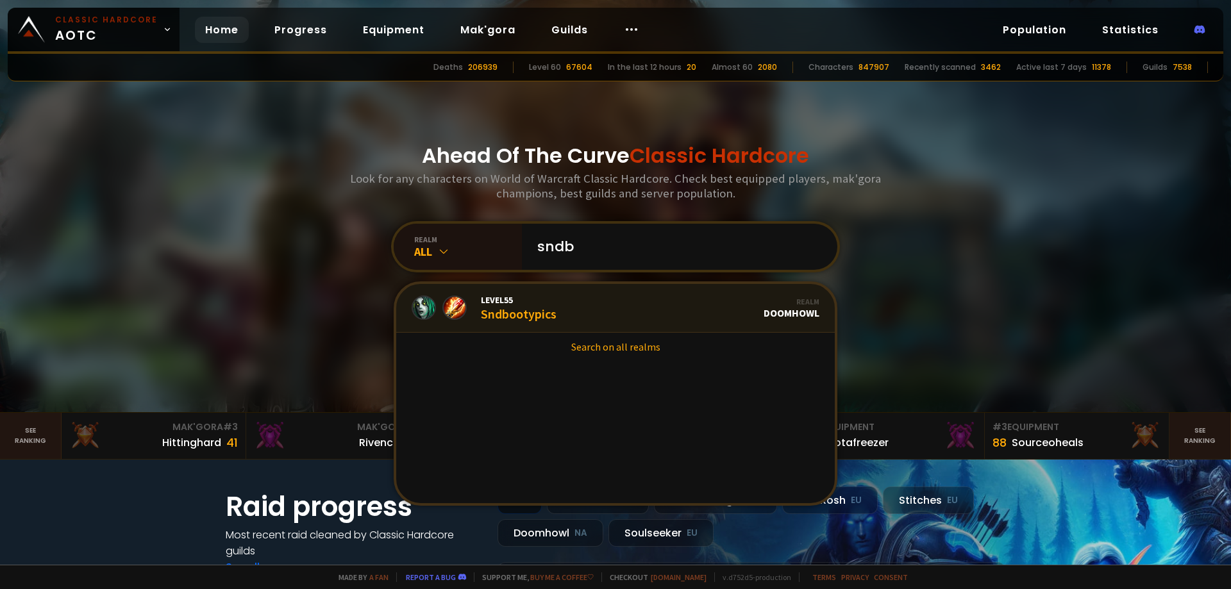 The image size is (1231, 589). What do you see at coordinates (569, 29) in the screenshot?
I see `a: Guilds` at bounding box center [569, 29].